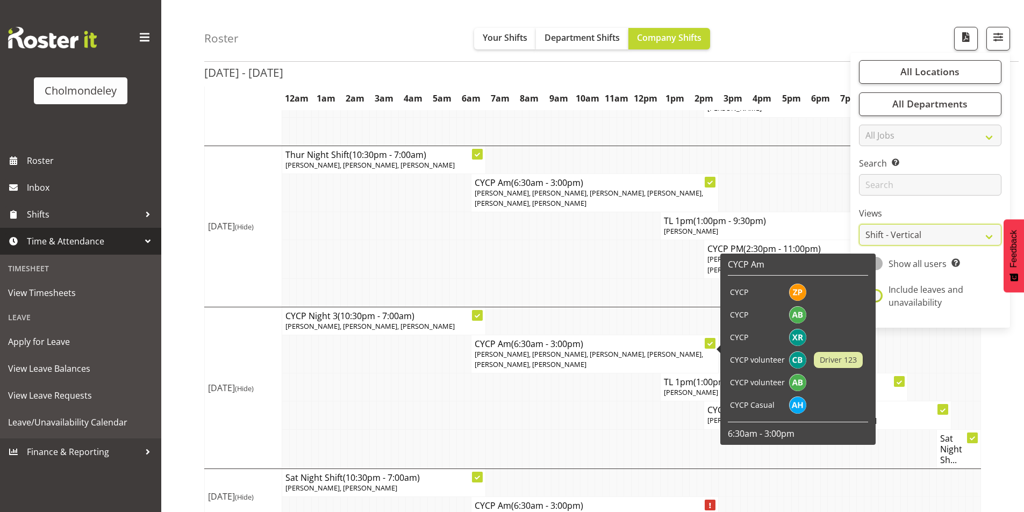 The height and width of the screenshot is (512, 1024). What do you see at coordinates (81, 423) in the screenshot?
I see `a: Leave/Unavailability Calendar` at bounding box center [81, 423].